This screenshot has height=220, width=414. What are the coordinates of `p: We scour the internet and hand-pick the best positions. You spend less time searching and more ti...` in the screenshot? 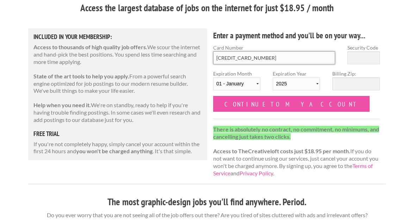 It's located at (118, 55).